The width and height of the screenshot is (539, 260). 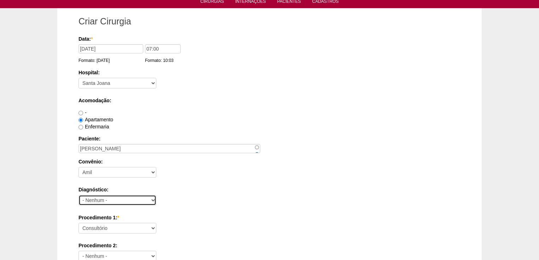 What do you see at coordinates (269, 139) in the screenshot?
I see `label: Paciente:` at bounding box center [269, 139].